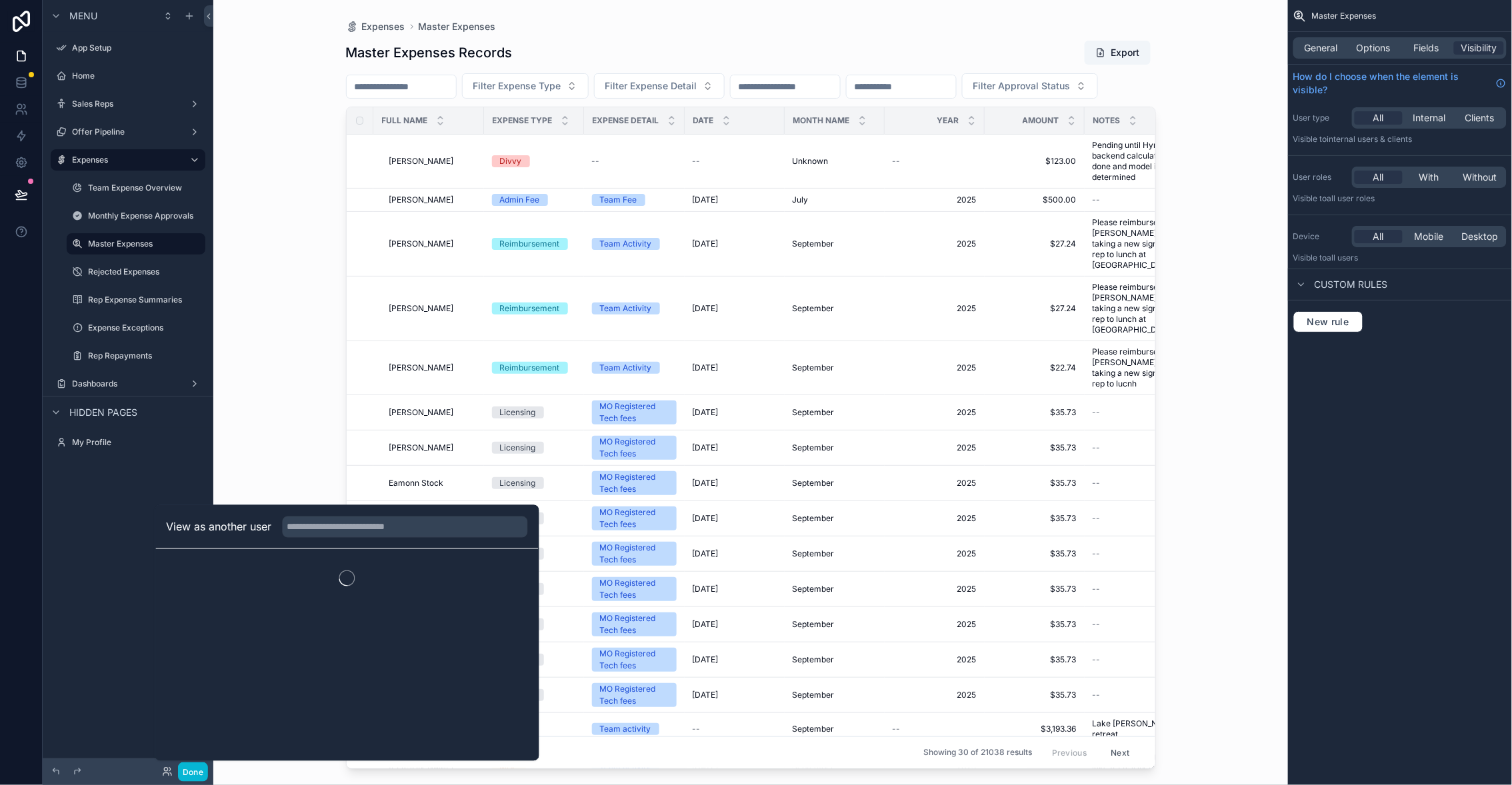 This screenshot has width=1512, height=785. I want to click on a: Team Expense Overview, so click(136, 188).